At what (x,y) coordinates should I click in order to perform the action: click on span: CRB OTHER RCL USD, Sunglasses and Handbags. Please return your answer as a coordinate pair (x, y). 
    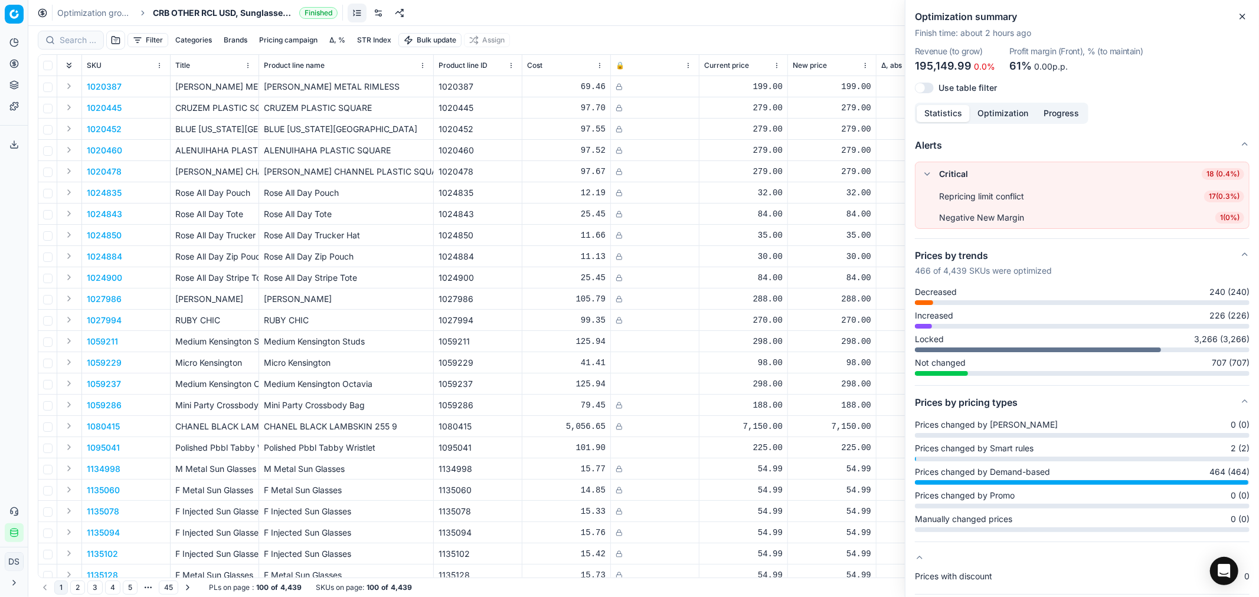
    Looking at the image, I should click on (224, 13).